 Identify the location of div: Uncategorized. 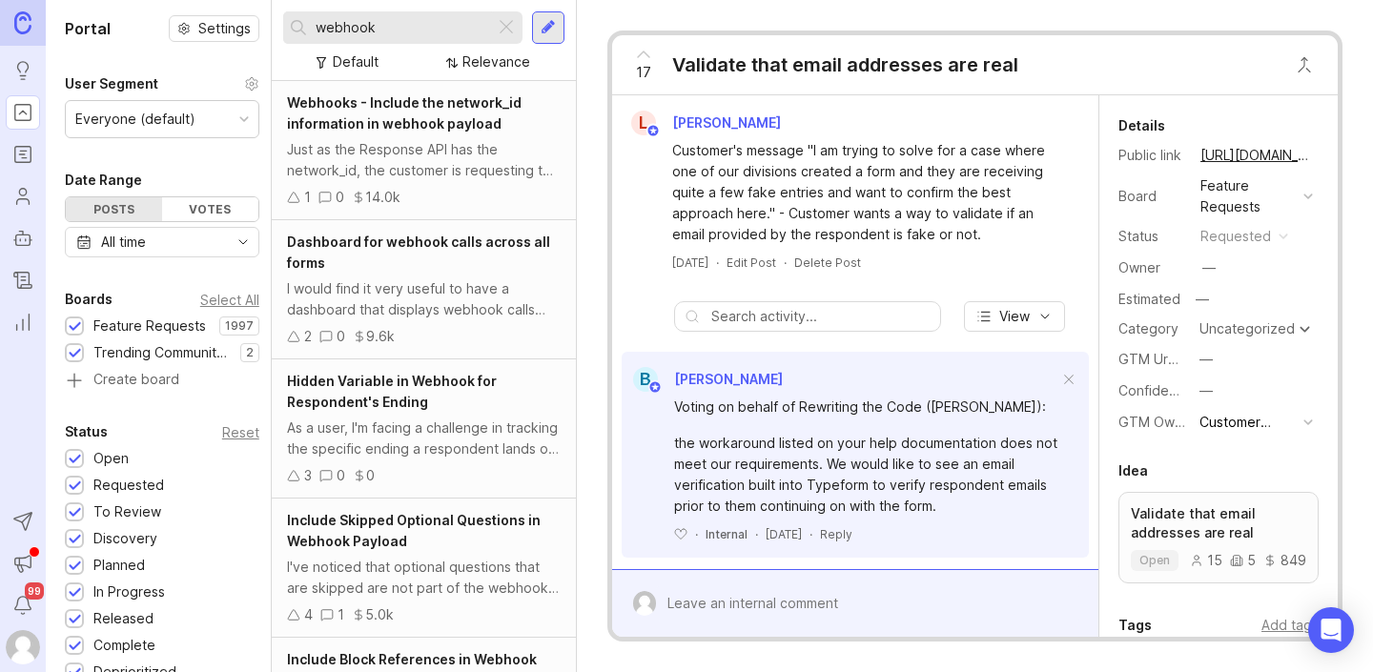
(1247, 329).